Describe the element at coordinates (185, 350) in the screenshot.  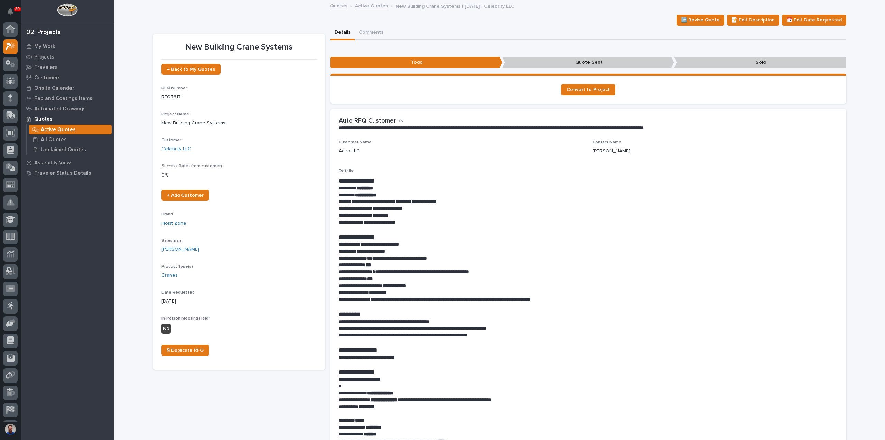
I see `span: ⎘ Duplicate RFQ` at that location.